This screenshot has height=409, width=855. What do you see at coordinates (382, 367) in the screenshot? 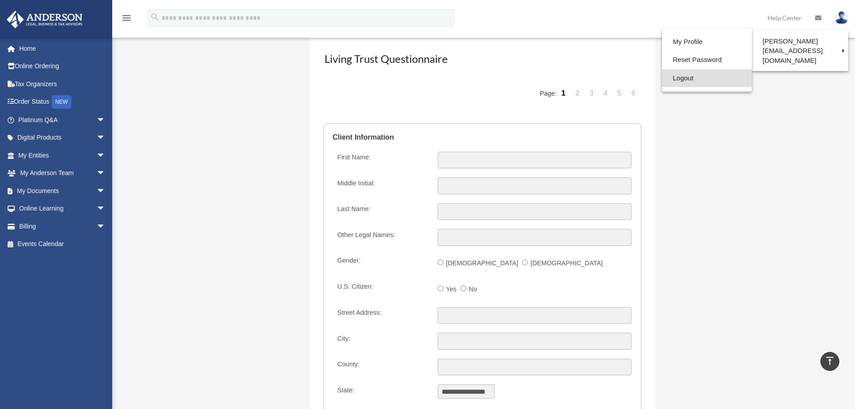
I see `label: County:` at bounding box center [382, 367].